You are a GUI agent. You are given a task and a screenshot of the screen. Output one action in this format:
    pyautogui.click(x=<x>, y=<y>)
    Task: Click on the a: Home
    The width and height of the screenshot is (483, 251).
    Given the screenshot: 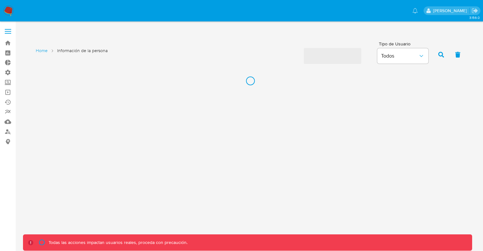 What is the action you would take?
    pyautogui.click(x=42, y=50)
    